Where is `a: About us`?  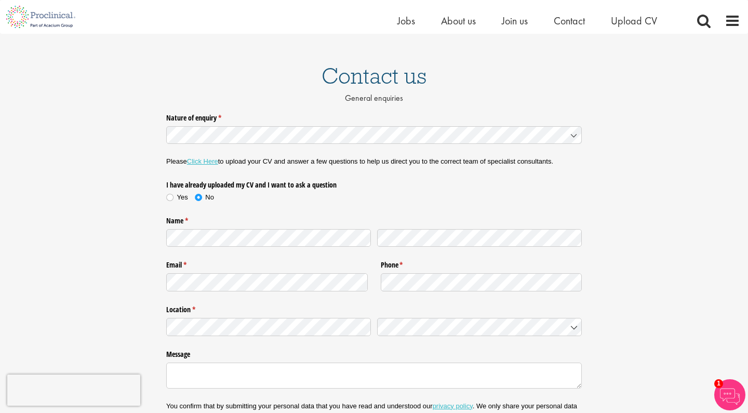 a: About us is located at coordinates (458, 21).